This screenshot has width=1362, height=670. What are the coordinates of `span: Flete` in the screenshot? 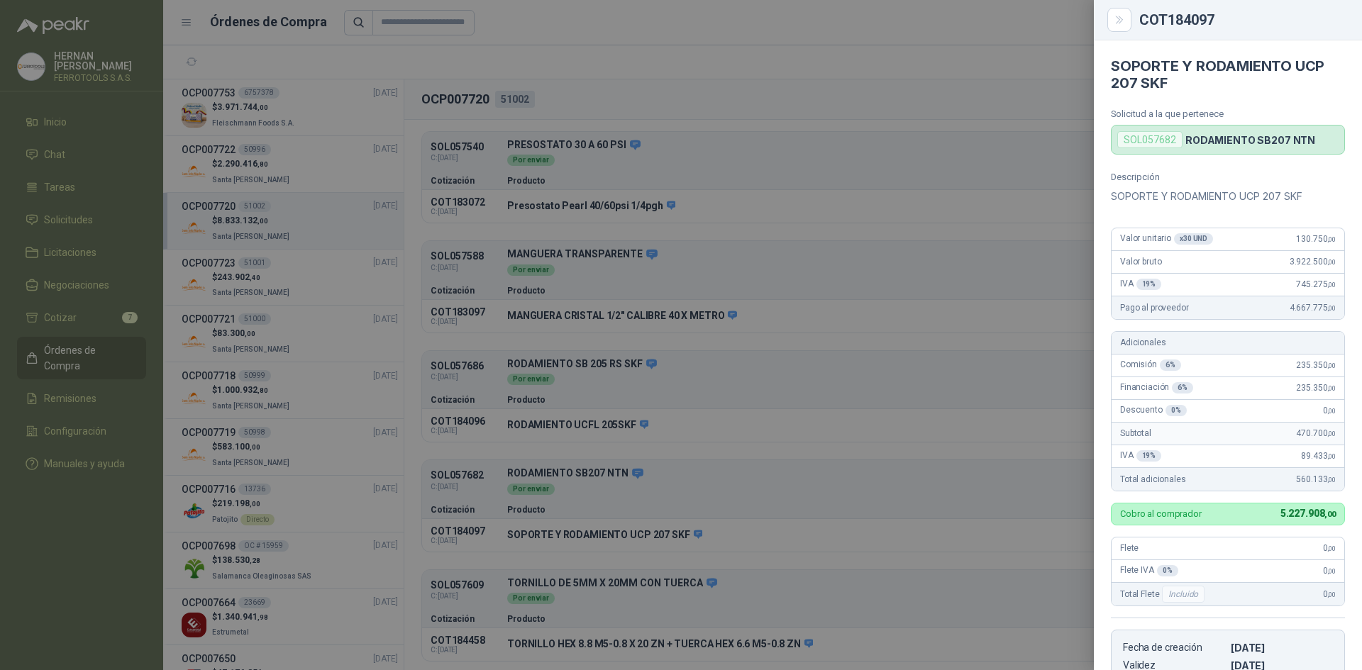 It's located at (1129, 548).